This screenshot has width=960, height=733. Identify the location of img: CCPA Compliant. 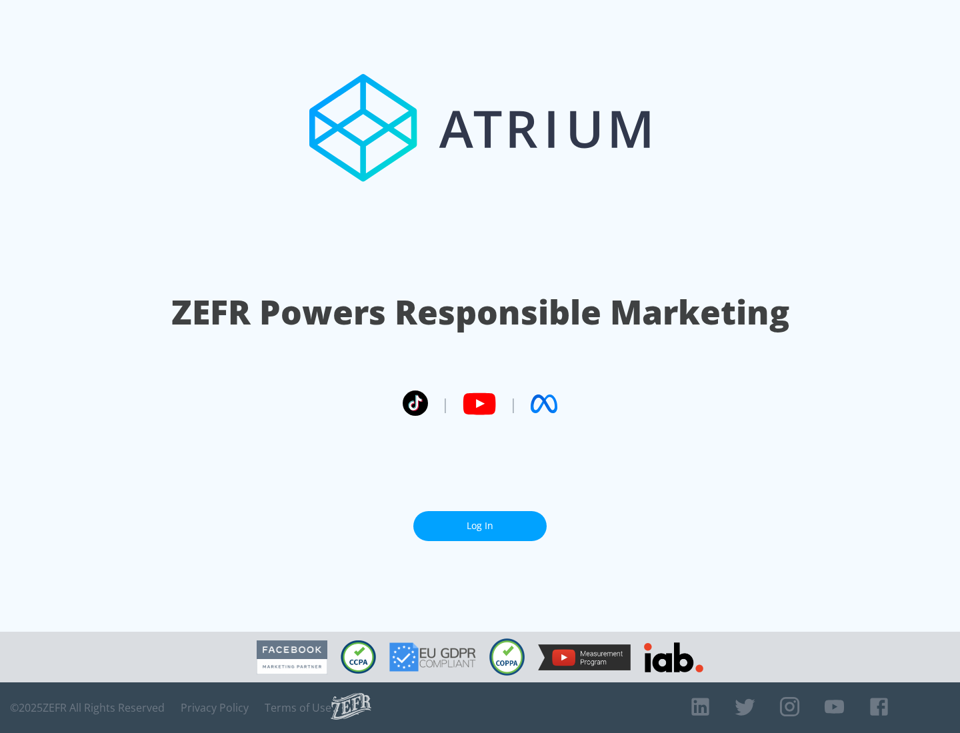
(358, 657).